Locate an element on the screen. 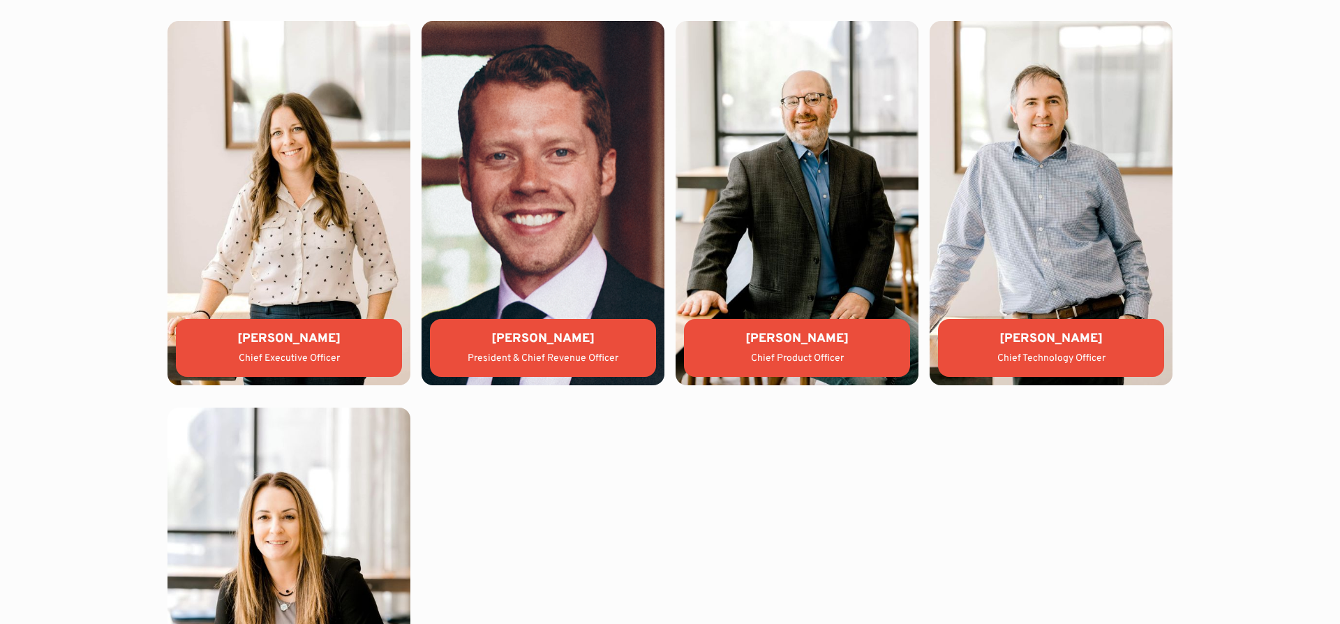 The height and width of the screenshot is (624, 1340). div: Chief Product Officer is located at coordinates (797, 359).